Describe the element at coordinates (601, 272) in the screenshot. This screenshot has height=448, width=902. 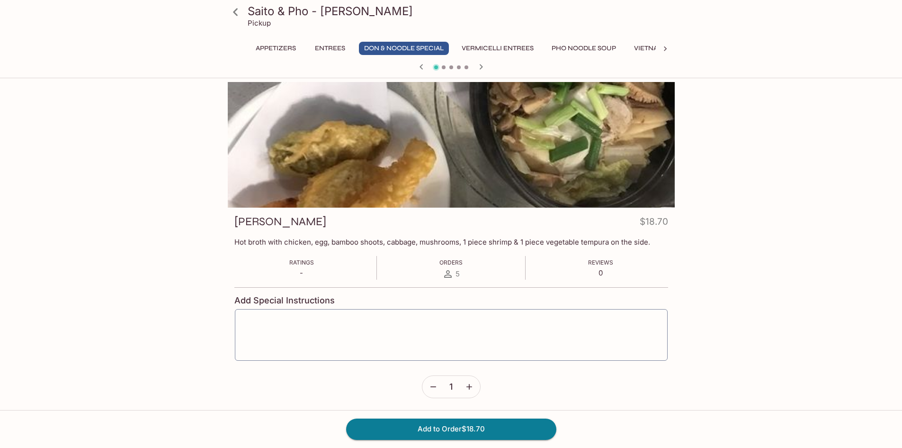
I see `p: 0` at that location.